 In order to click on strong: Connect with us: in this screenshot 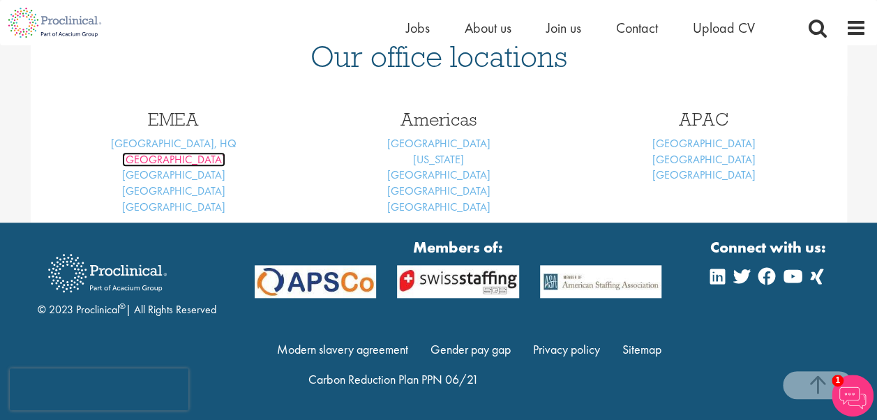, I will do `click(769, 247)`.